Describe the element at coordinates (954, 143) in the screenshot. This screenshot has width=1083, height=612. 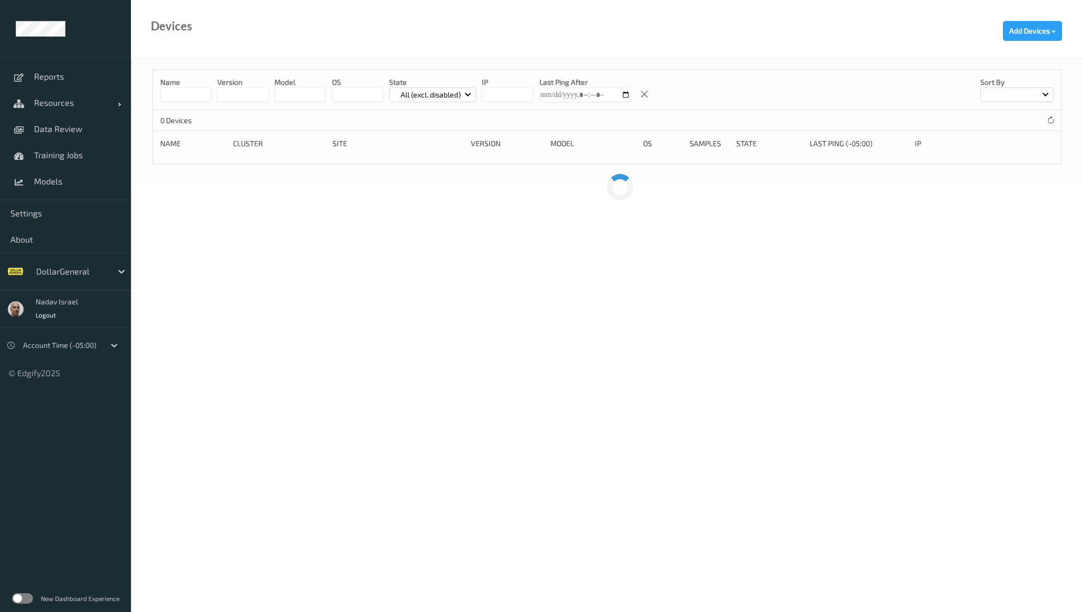
I see `div: ip` at that location.